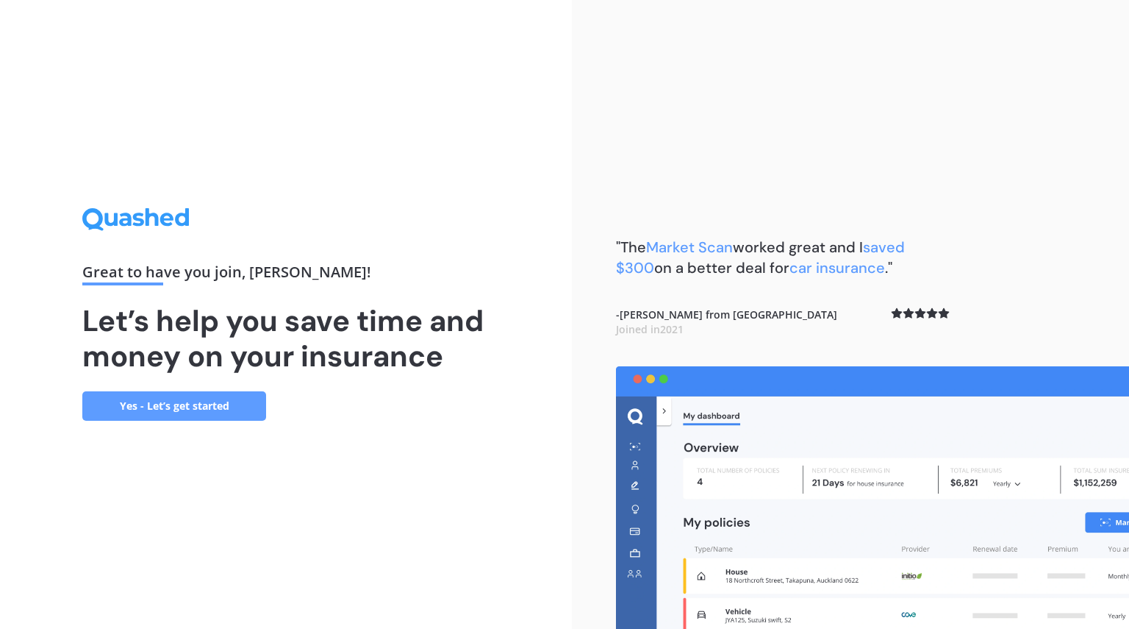  I want to click on span: saved $300, so click(760, 257).